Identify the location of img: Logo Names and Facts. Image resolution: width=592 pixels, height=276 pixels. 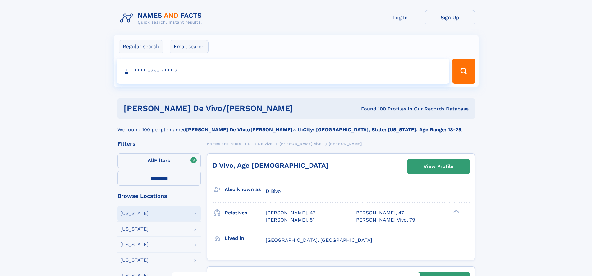
(162, 18).